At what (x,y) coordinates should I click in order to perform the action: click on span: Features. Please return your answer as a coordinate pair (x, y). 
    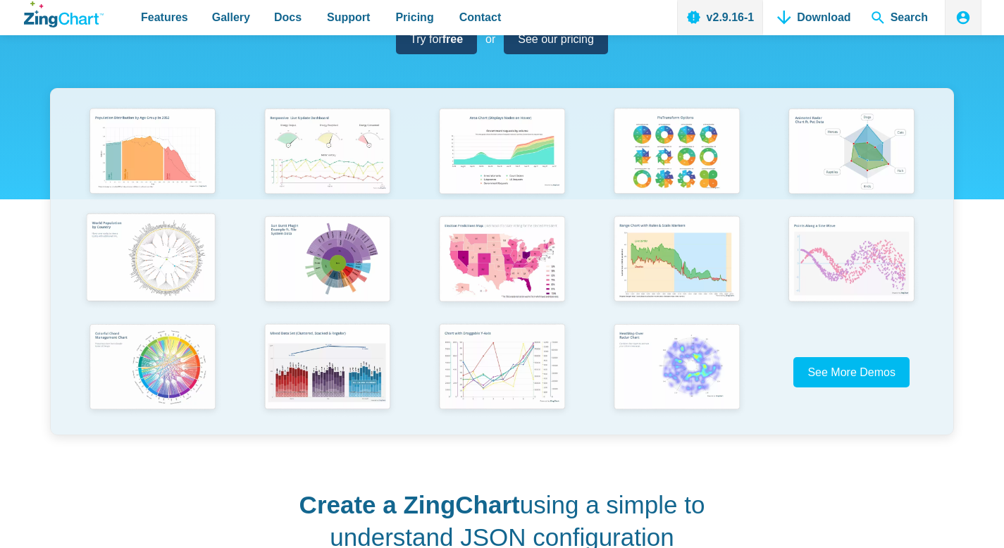
    Looking at the image, I should click on (164, 17).